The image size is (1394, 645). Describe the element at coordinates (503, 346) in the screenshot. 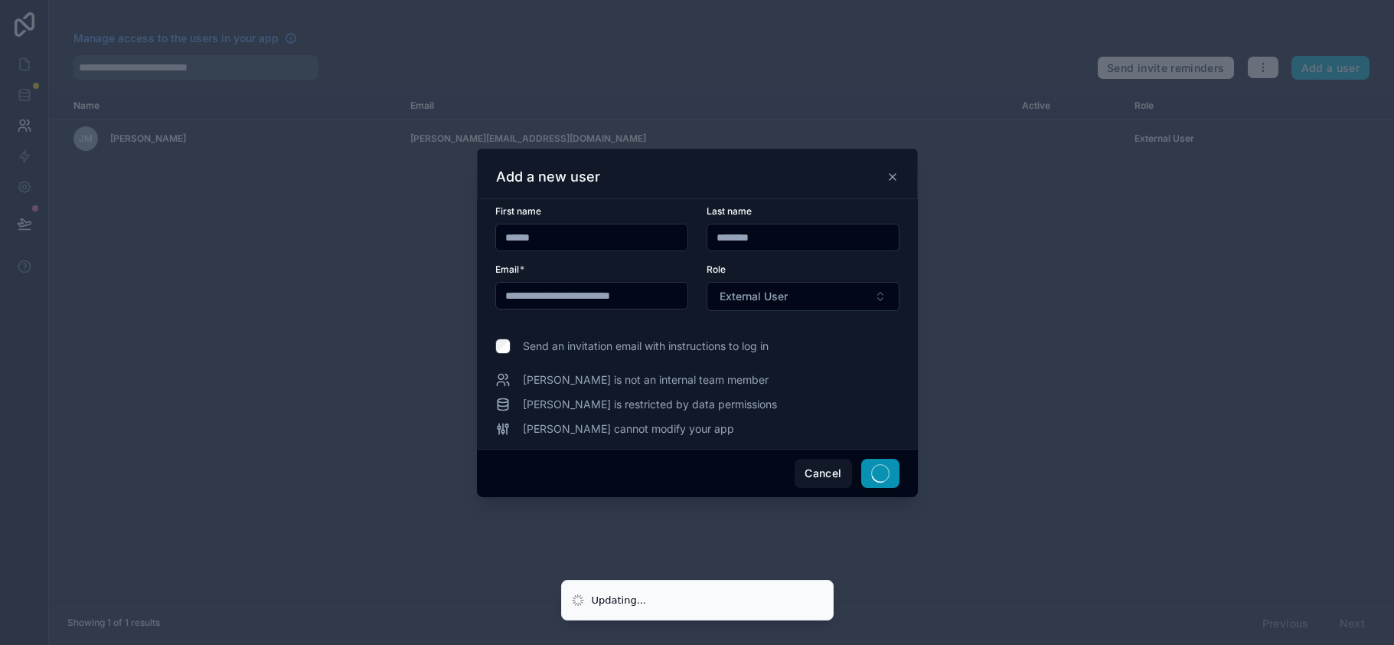

I see `input: Send an invitation email with instructions to log in` at that location.